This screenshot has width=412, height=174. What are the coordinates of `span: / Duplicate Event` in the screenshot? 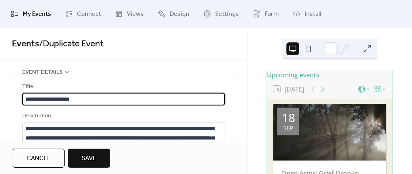 It's located at (71, 44).